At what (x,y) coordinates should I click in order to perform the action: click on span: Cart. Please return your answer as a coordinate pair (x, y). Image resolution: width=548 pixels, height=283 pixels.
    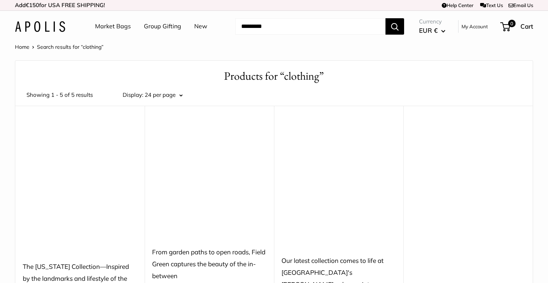
    Looking at the image, I should click on (527, 26).